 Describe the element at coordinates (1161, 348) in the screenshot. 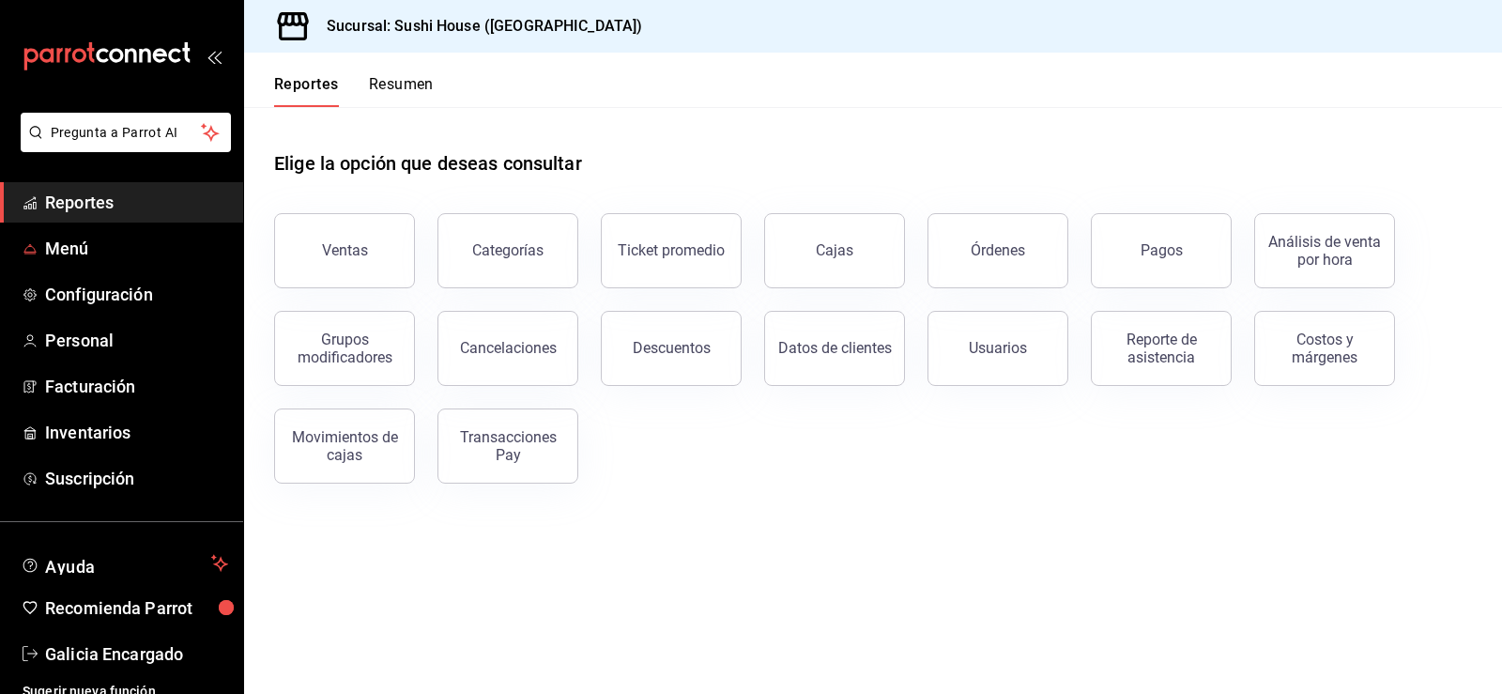

I see `div: Reporte de asistencia` at that location.